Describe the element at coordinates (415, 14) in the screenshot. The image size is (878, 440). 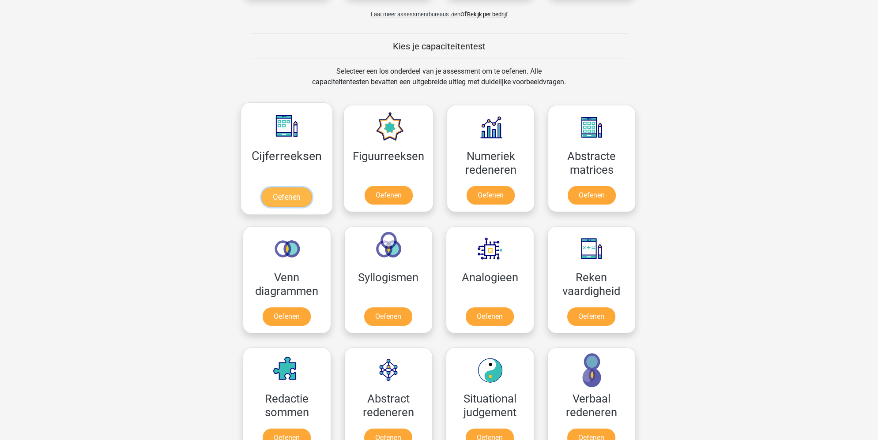
I see `span: Laat meer assessmentbureaus zien` at that location.